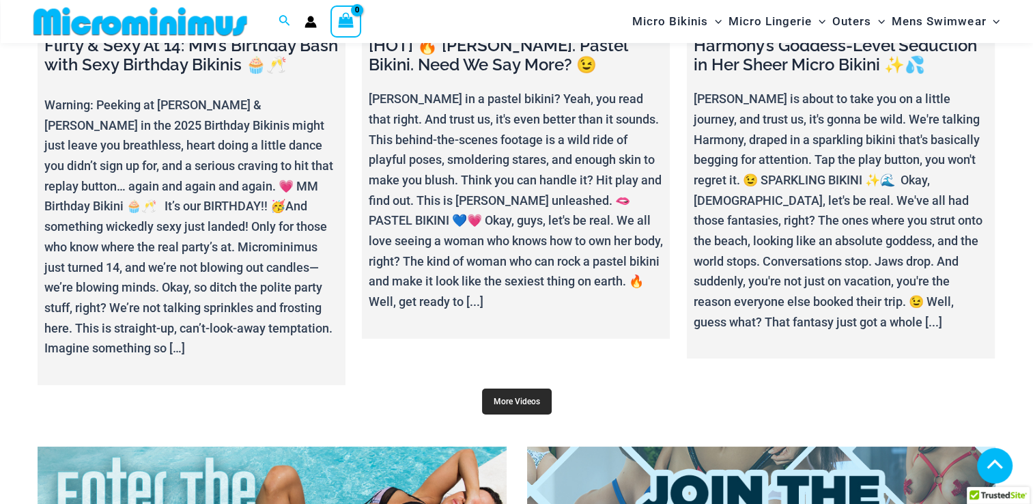 This screenshot has width=1033, height=504. I want to click on span: Outers, so click(852, 21).